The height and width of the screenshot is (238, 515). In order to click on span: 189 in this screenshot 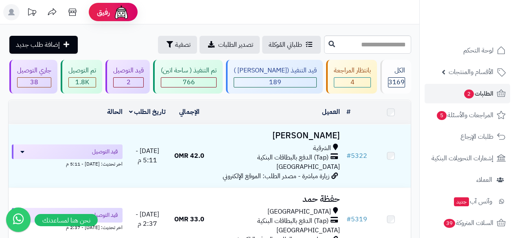, I will do `click(275, 82)`.